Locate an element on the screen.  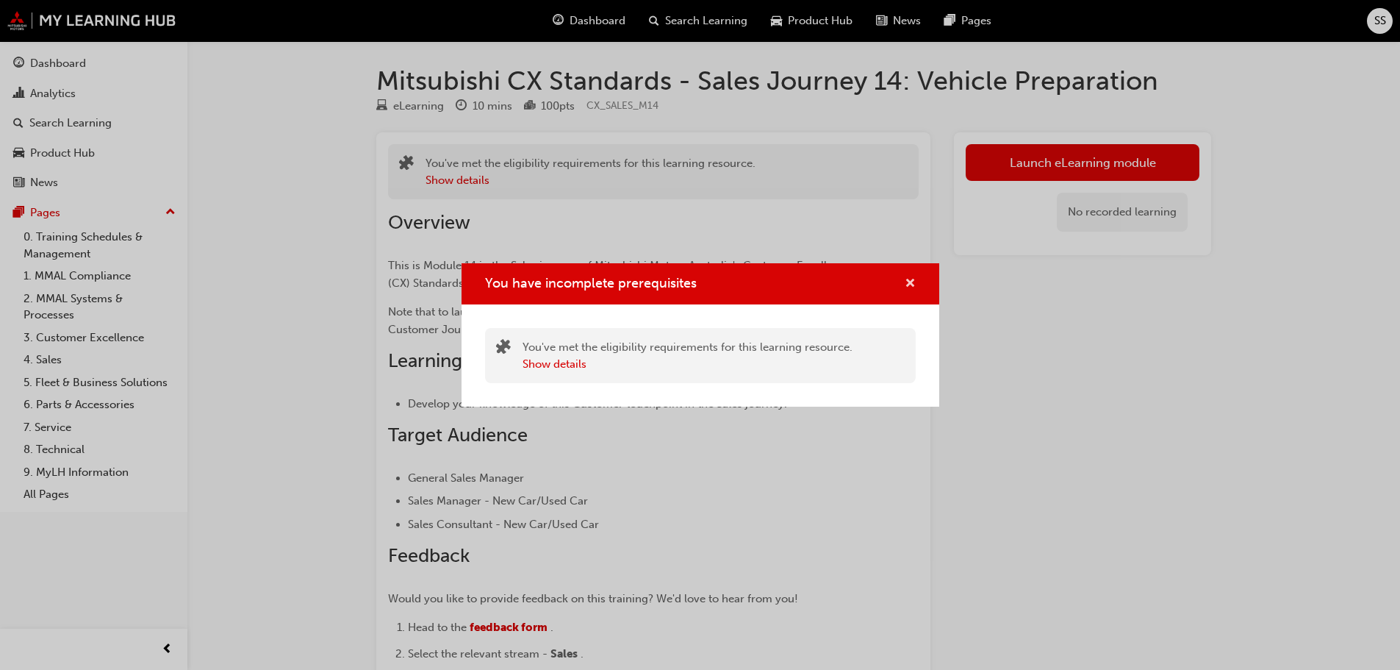
div: You've met the eligibility requirements for this learning resource. is located at coordinates (687, 355).